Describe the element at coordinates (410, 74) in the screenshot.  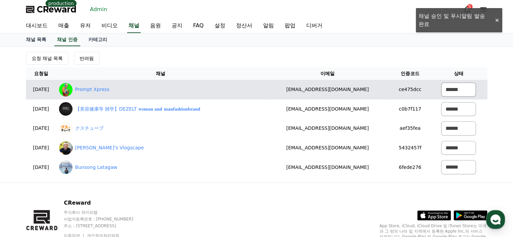
I see `th: 인증코드` at that location.